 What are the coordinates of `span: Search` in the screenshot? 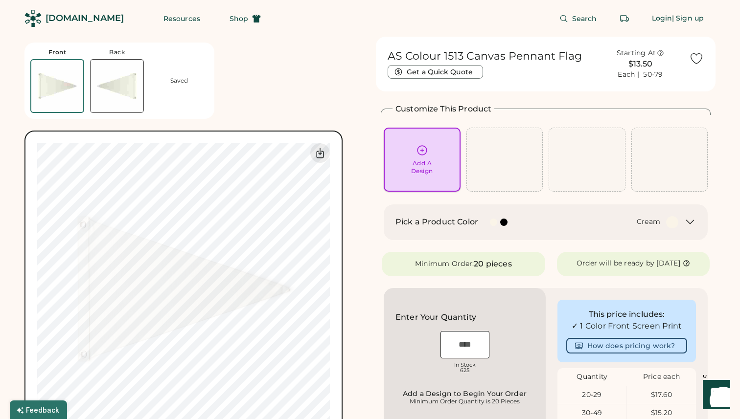 It's located at (584, 19).